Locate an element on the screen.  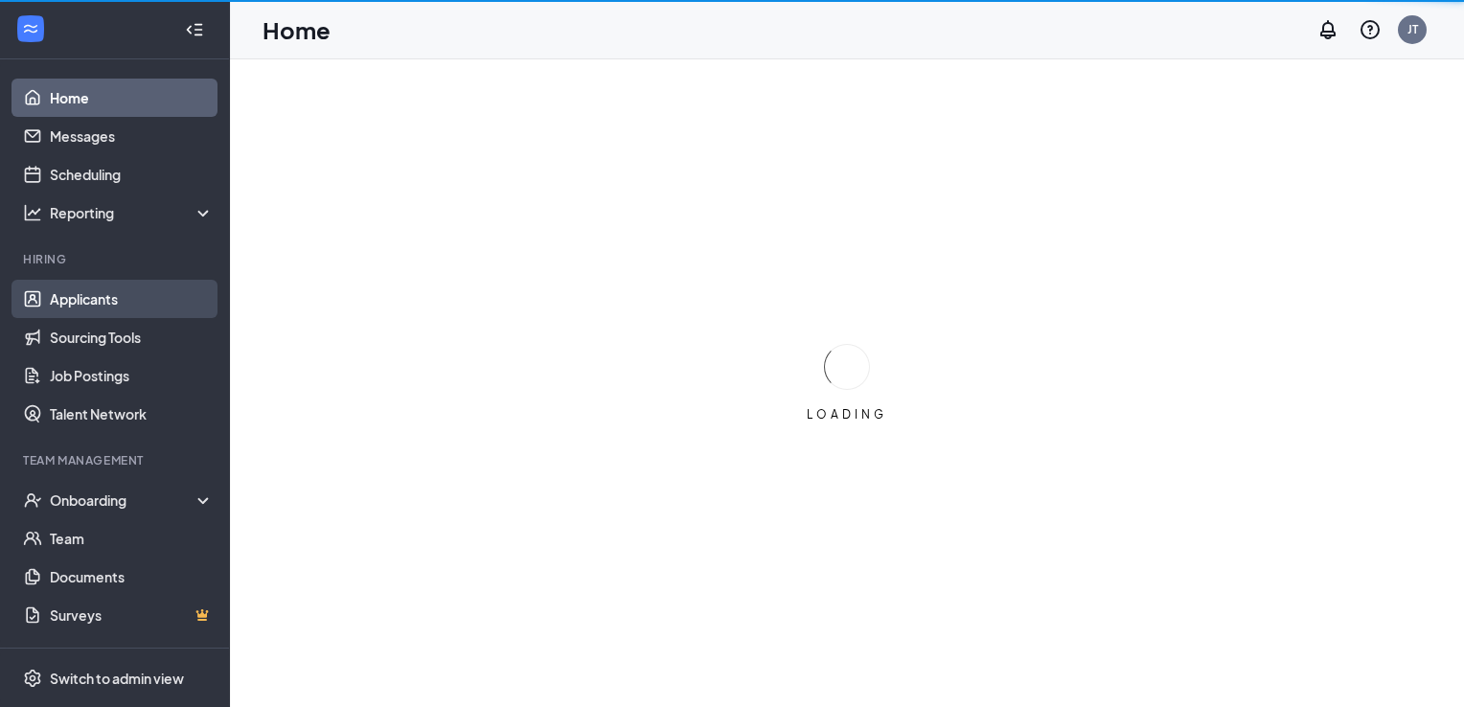
h1: Home is located at coordinates (296, 30).